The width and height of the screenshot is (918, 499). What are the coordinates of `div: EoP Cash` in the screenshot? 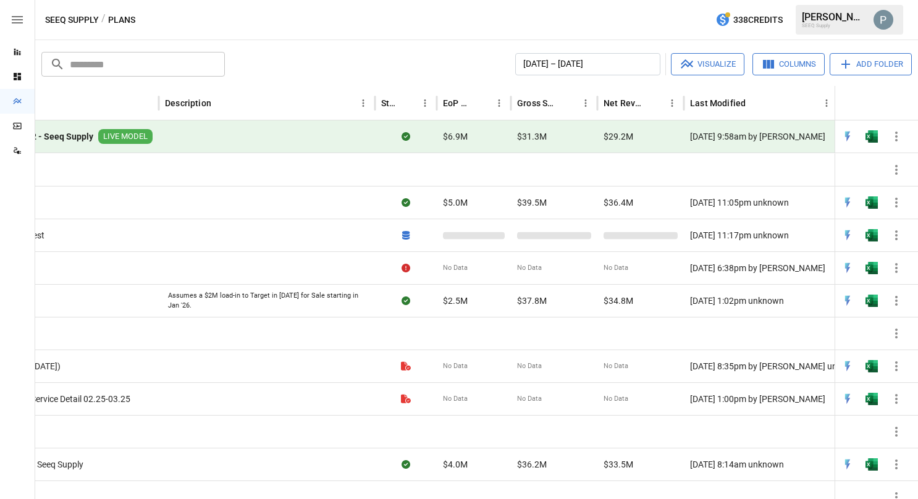 It's located at (457, 103).